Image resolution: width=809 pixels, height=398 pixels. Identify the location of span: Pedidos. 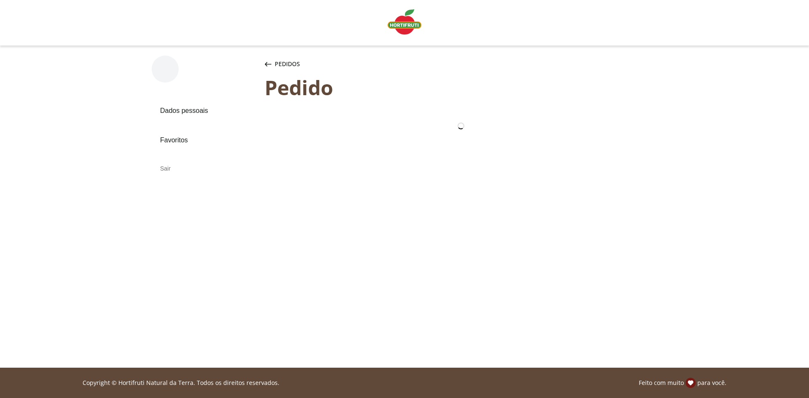
(288, 64).